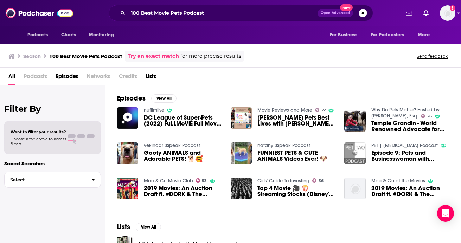 This screenshot has height=243, width=461. I want to click on img: Podchaser - Follow, Share and Rate Podcasts, so click(39, 13).